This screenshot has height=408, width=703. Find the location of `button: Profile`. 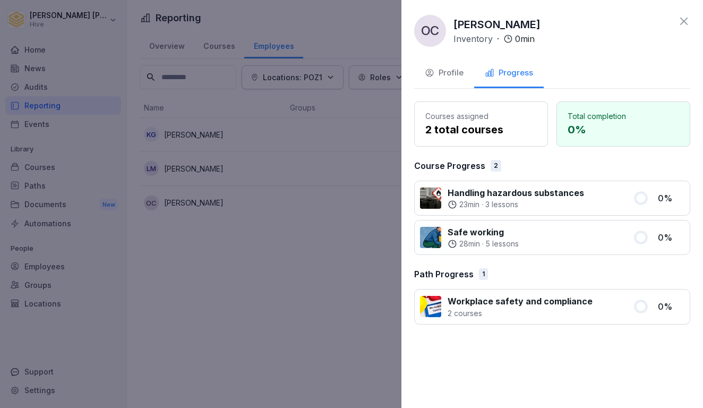

button: Profile is located at coordinates (444, 74).